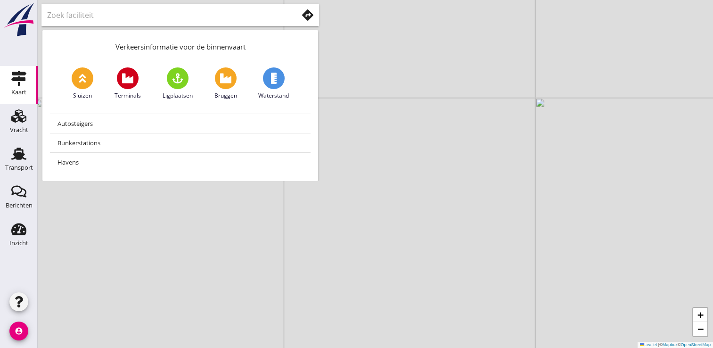 This screenshot has width=713, height=348. I want to click on a: Terminals, so click(128, 83).